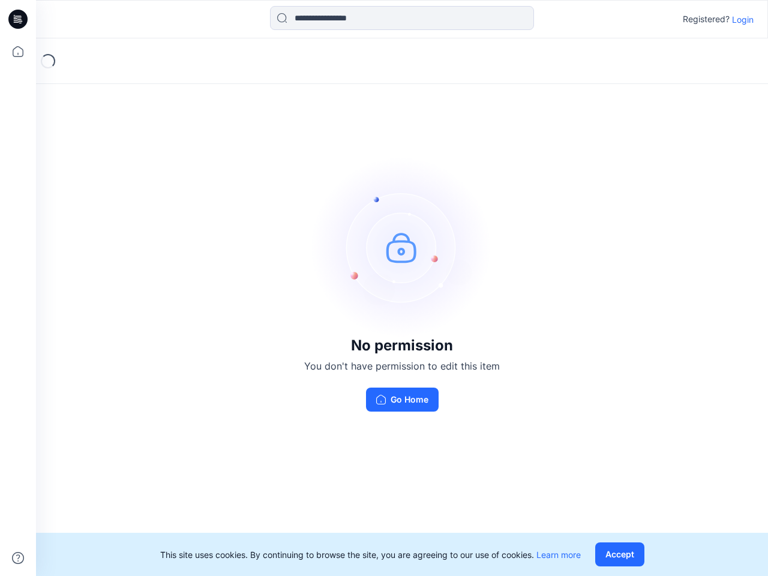 Image resolution: width=768 pixels, height=576 pixels. Describe the element at coordinates (402, 366) in the screenshot. I see `p: You don't have permission to edit this item` at that location.